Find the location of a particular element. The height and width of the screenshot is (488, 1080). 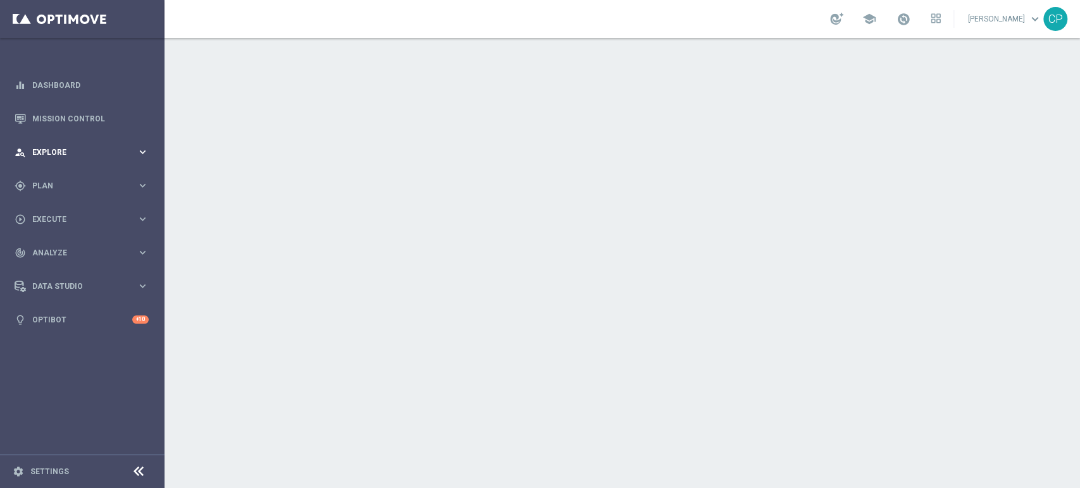

span: Execute is located at coordinates (84, 219).